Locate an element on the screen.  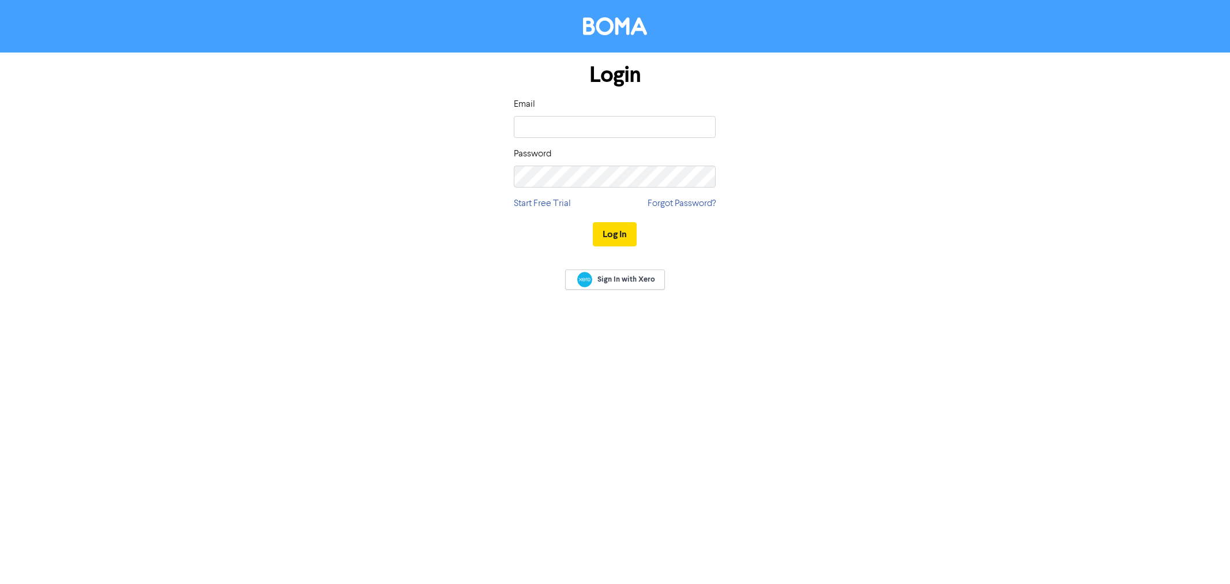
a: Sign In with Xero is located at coordinates (615, 279).